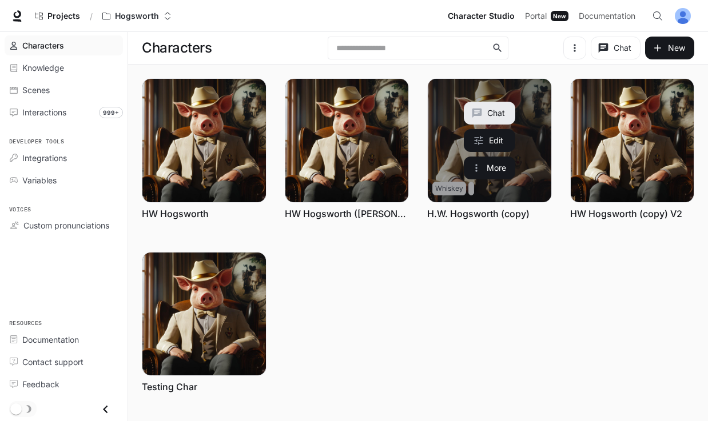  Describe the element at coordinates (63, 45) in the screenshot. I see `a: Characters` at that location.